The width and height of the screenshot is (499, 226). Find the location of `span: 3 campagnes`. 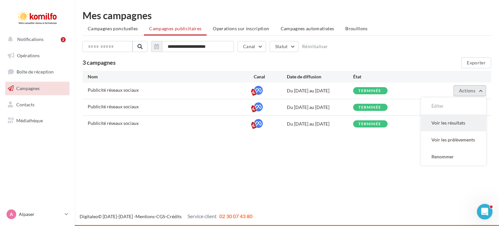

span: 3 campagnes is located at coordinates (99, 62).